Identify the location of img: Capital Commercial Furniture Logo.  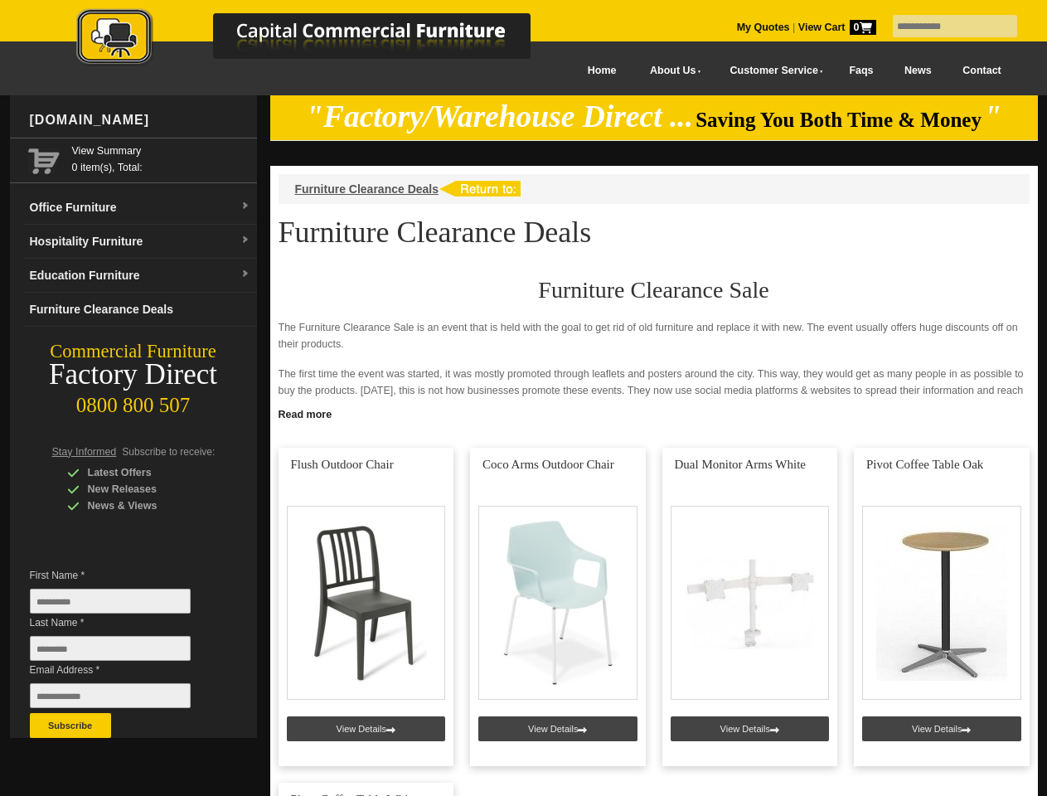
(321, 38).